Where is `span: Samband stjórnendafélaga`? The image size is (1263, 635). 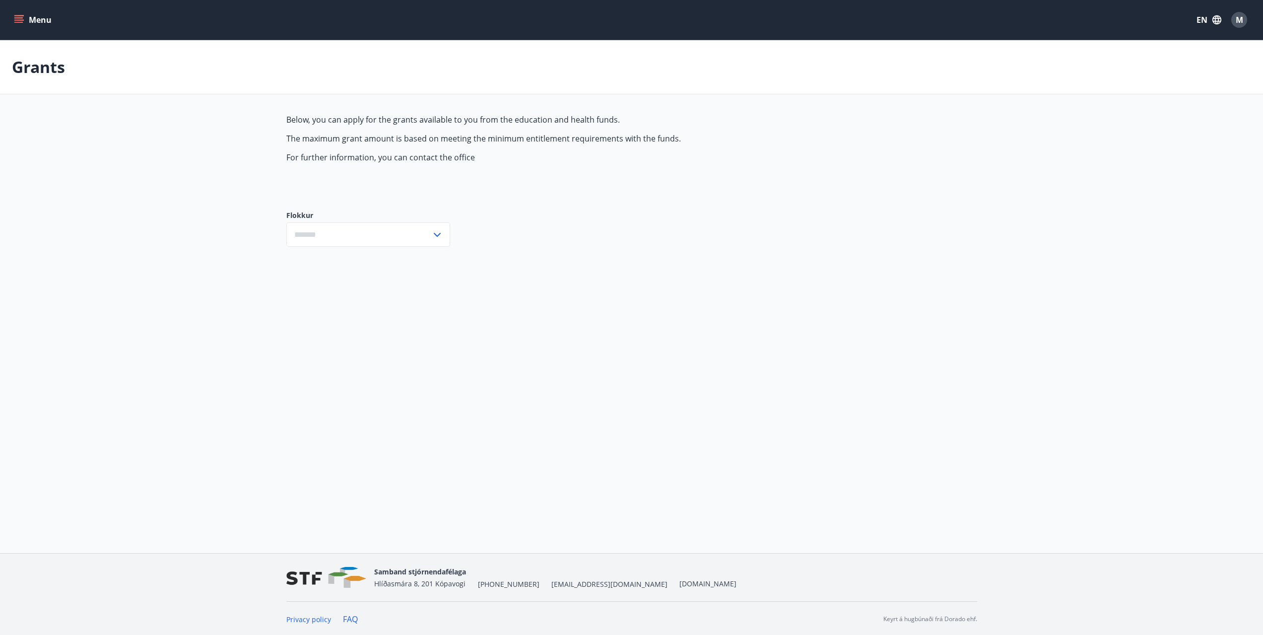
span: Samband stjórnendafélaga is located at coordinates (420, 571).